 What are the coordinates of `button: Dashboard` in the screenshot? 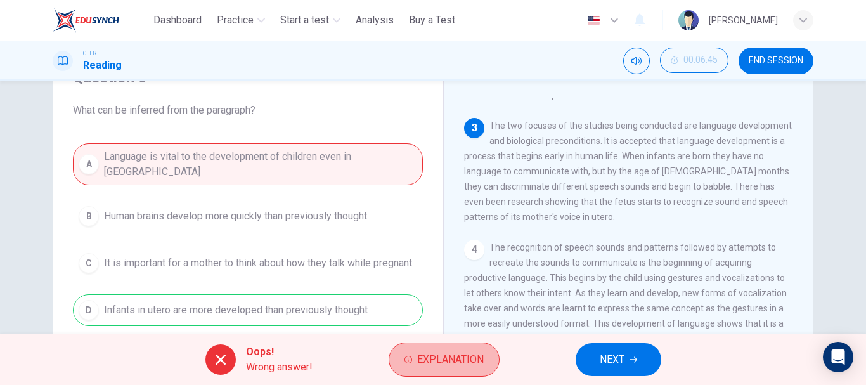 It's located at (177, 20).